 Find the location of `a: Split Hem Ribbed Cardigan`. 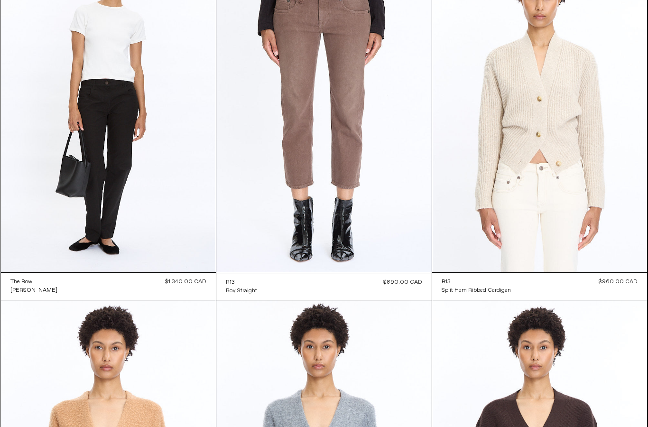

a: Split Hem Ribbed Cardigan is located at coordinates (476, 290).